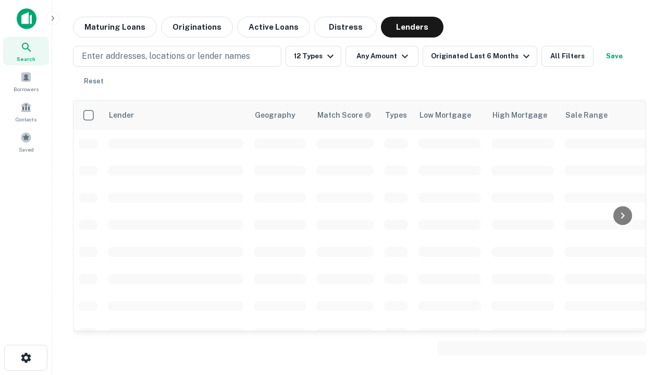 This screenshot has width=667, height=375. I want to click on div: Originated Last 6 Months, so click(481, 56).